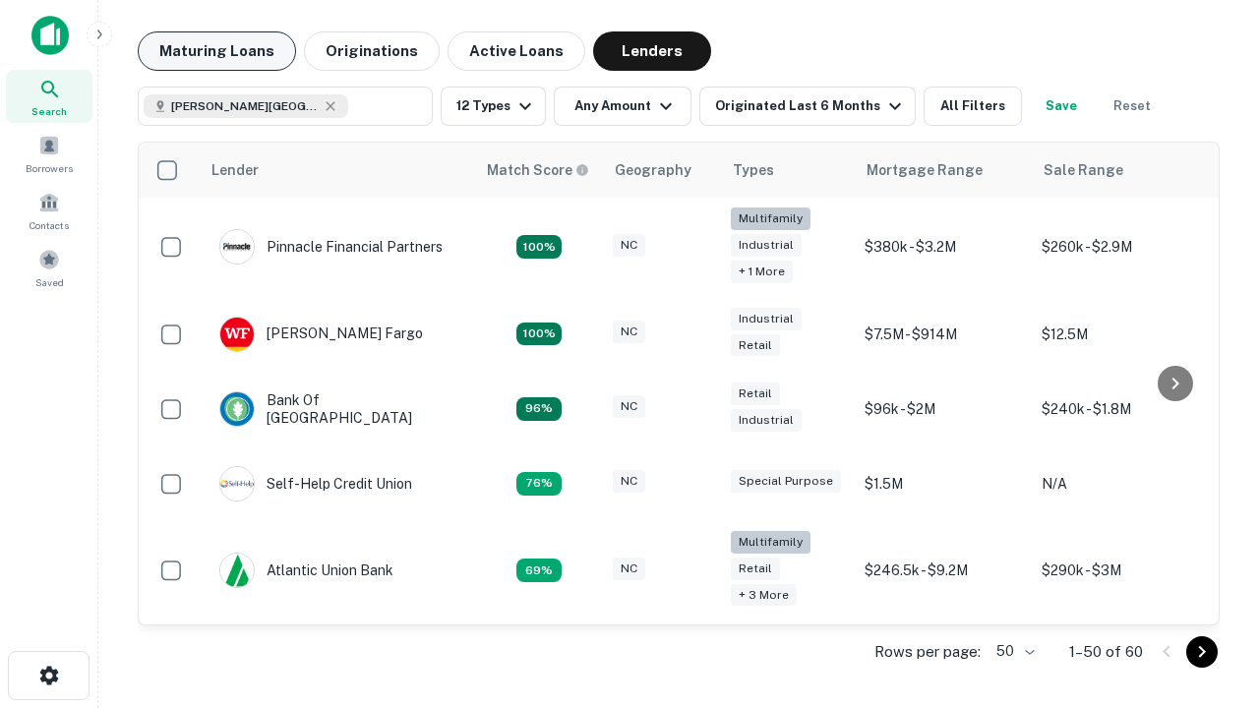 The height and width of the screenshot is (708, 1259). I want to click on button: Any Amount, so click(623, 106).